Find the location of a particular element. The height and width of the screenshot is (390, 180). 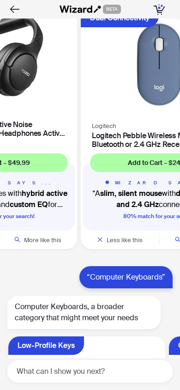

div: Low-Profile Keys is located at coordinates (46, 346).